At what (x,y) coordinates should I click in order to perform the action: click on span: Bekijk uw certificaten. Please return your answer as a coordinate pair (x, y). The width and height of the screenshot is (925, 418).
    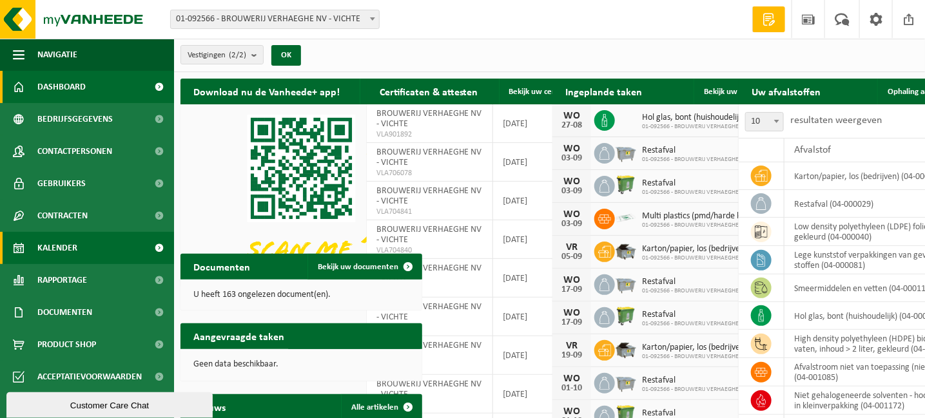
    Looking at the image, I should click on (547, 92).